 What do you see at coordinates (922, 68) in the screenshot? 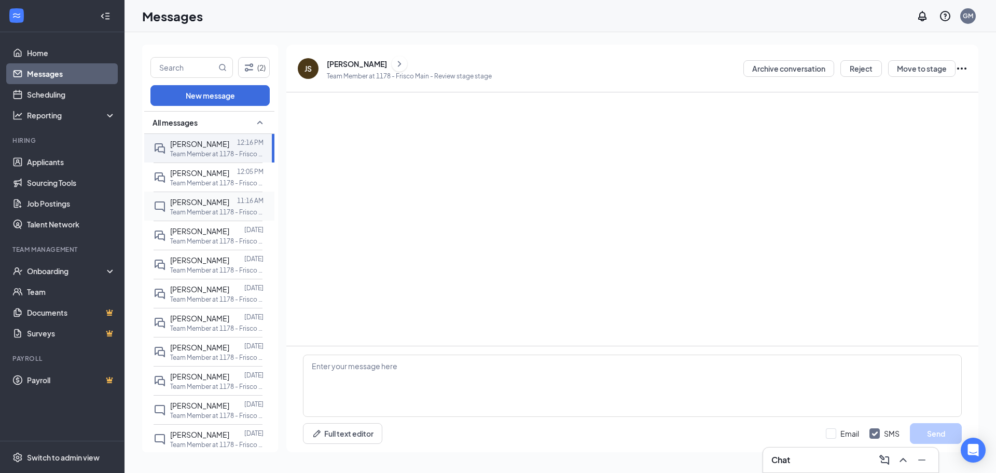
I see `button: Move to stage` at bounding box center [922, 68].